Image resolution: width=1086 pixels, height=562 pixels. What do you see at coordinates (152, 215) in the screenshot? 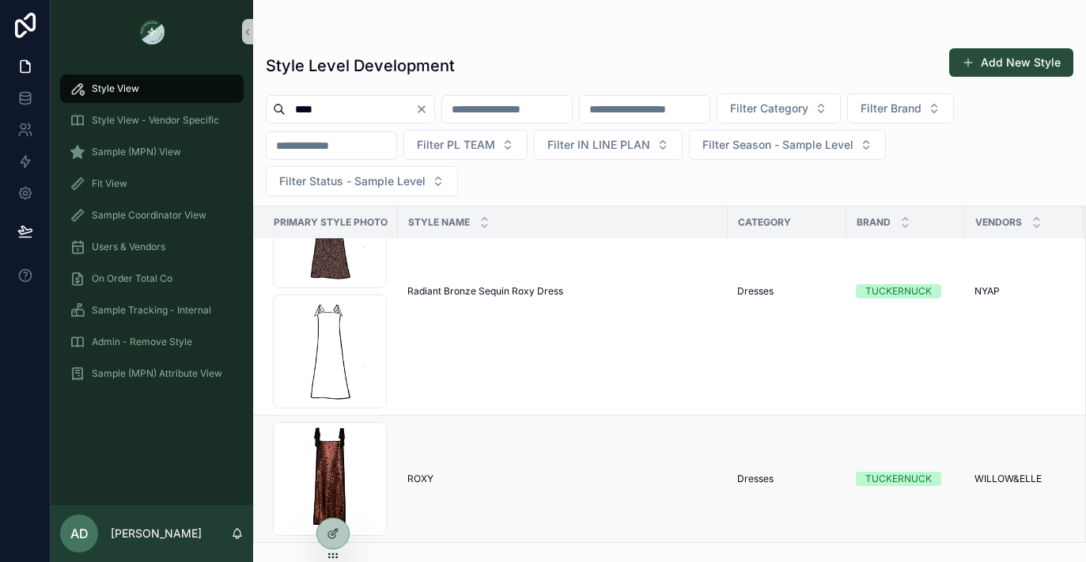
I see `a: Sample Coordinator View` at bounding box center [152, 215].